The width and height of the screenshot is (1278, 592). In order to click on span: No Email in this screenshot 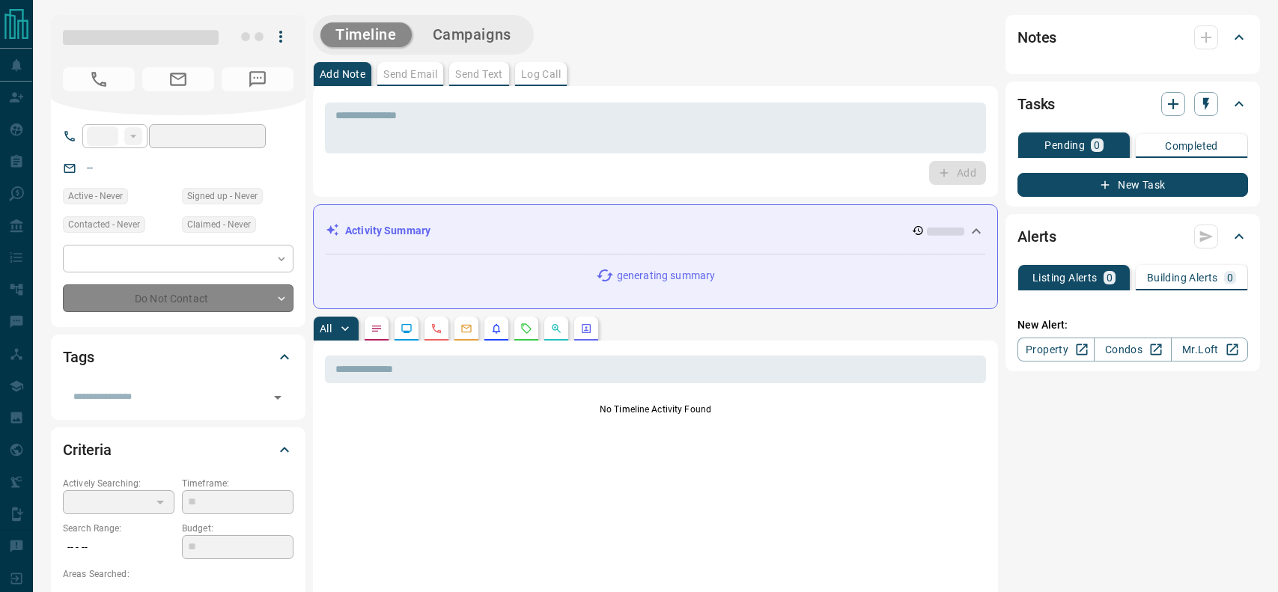, I will do `click(178, 79)`.